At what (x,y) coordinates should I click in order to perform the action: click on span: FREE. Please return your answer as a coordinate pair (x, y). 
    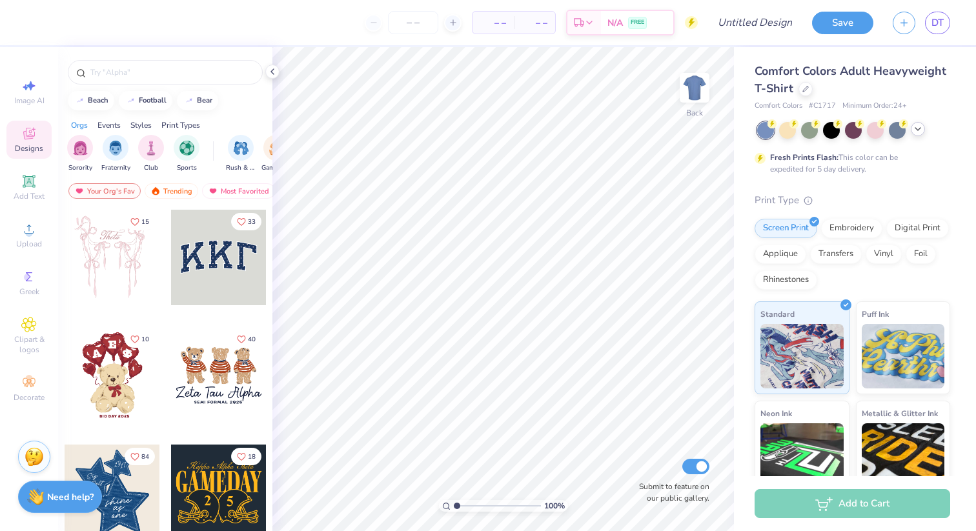
    Looking at the image, I should click on (637, 23).